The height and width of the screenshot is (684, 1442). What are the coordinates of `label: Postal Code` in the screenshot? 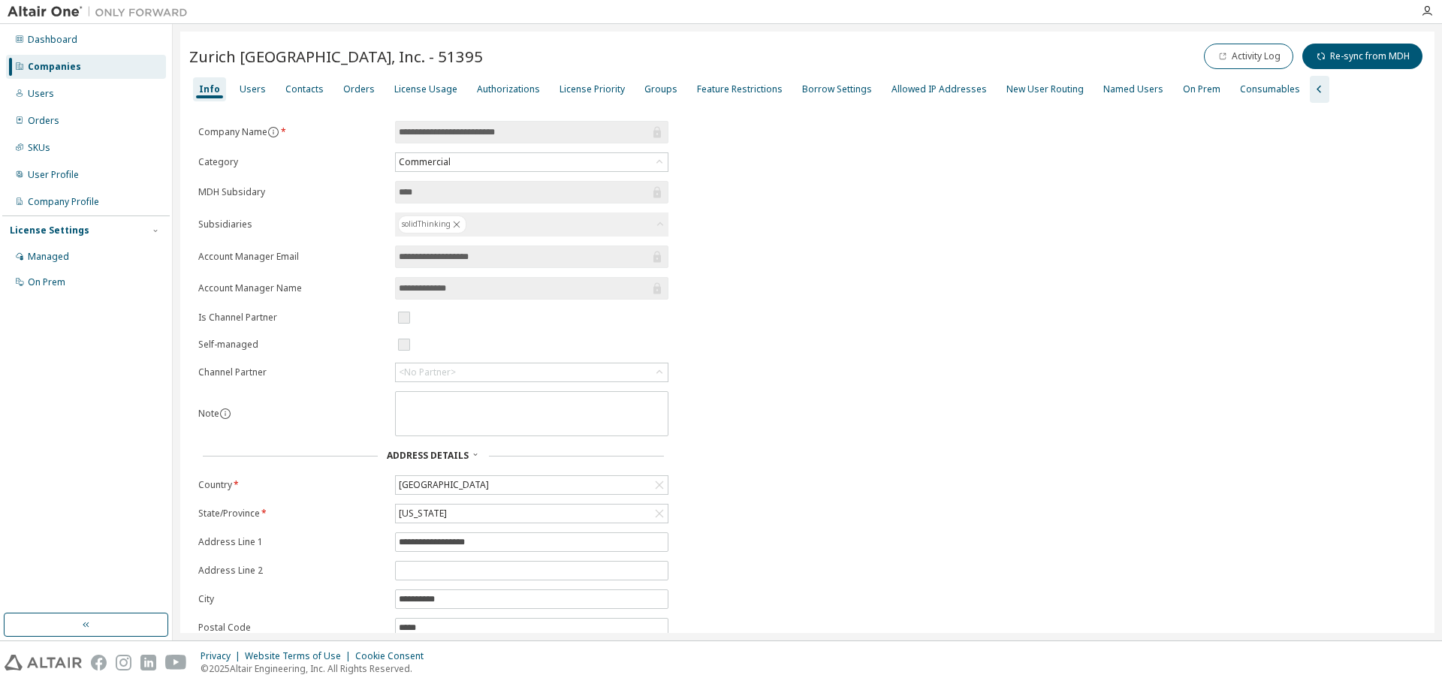 It's located at (292, 628).